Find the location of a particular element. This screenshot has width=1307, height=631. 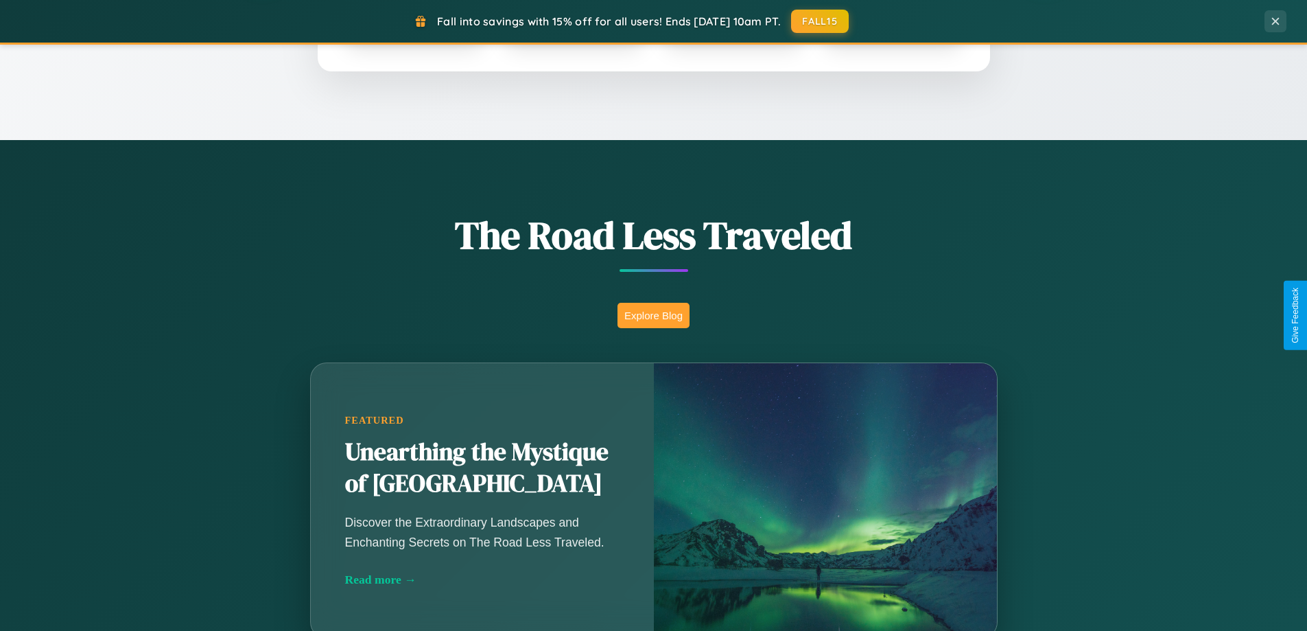

div: Featured is located at coordinates (482, 420).